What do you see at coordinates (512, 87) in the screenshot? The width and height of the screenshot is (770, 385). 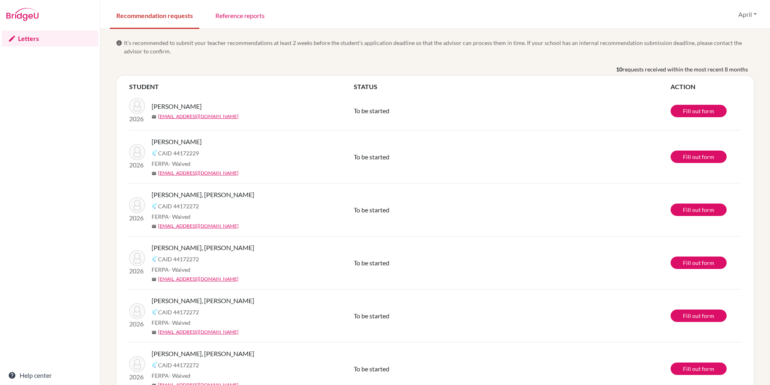 I see `th: STATUS` at bounding box center [512, 87].